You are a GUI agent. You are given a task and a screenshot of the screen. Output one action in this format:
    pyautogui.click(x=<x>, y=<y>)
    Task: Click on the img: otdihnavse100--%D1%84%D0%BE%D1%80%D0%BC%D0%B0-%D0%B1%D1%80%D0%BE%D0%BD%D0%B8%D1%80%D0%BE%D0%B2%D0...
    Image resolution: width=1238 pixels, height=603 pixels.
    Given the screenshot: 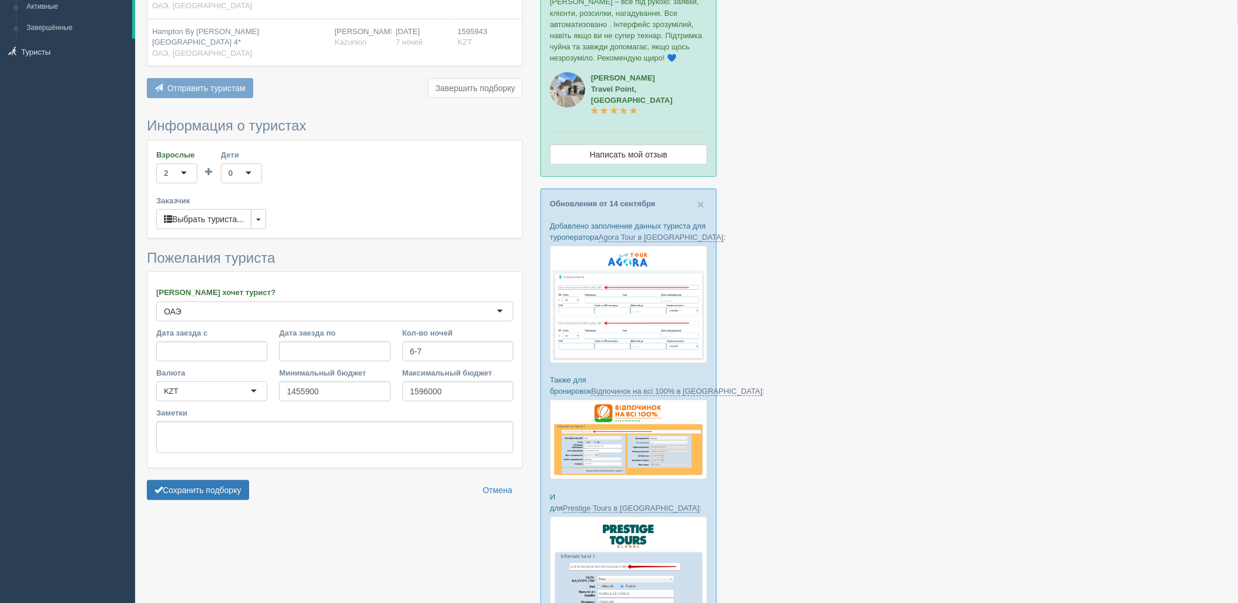 What is the action you would take?
    pyautogui.click(x=628, y=439)
    